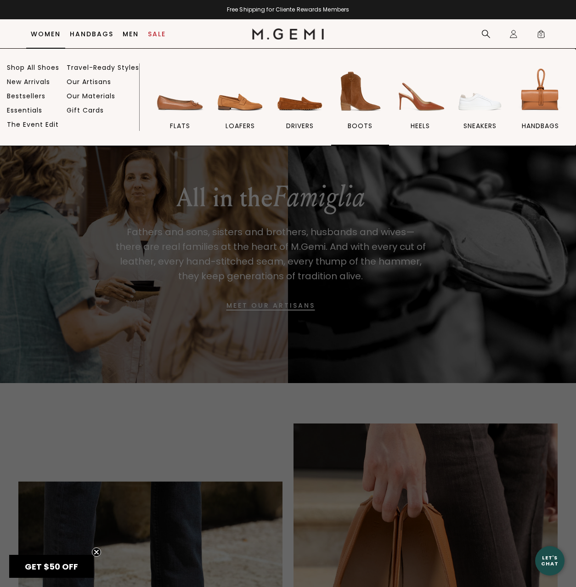 This screenshot has width=576, height=587. Describe the element at coordinates (541, 36) in the screenshot. I see `span: 0` at that location.